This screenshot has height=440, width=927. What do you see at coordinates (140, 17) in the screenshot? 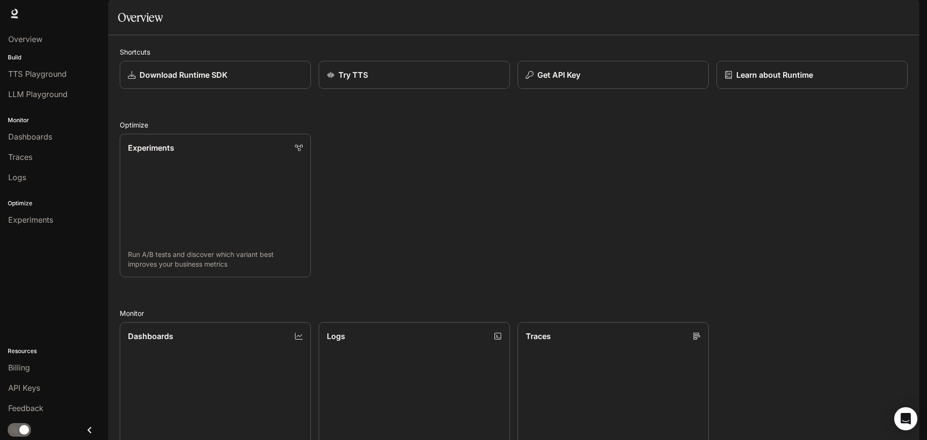
I see `h1: Overview` at bounding box center [140, 17].